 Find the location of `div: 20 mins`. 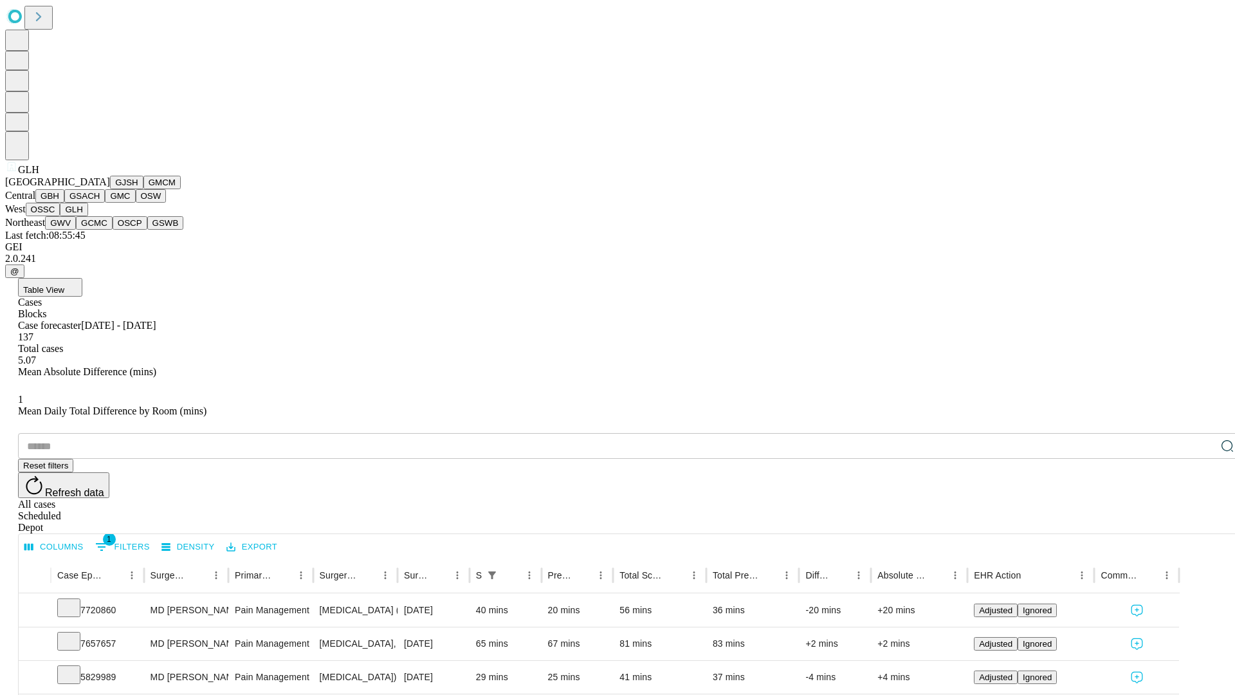

div: 20 mins is located at coordinates (578, 610).